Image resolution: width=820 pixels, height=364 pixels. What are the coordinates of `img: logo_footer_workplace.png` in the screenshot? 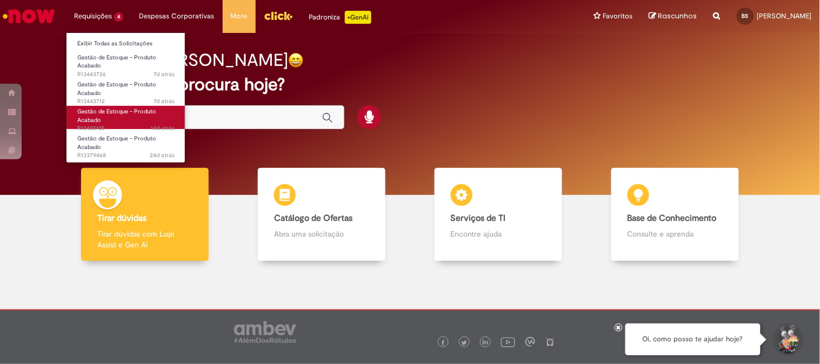 It's located at (530, 342).